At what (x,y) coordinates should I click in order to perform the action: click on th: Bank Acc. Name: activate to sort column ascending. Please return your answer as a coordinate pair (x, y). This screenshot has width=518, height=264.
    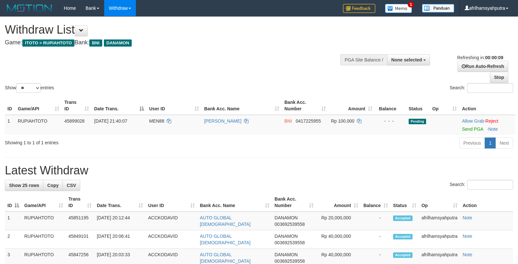
    Looking at the image, I should click on (235, 202).